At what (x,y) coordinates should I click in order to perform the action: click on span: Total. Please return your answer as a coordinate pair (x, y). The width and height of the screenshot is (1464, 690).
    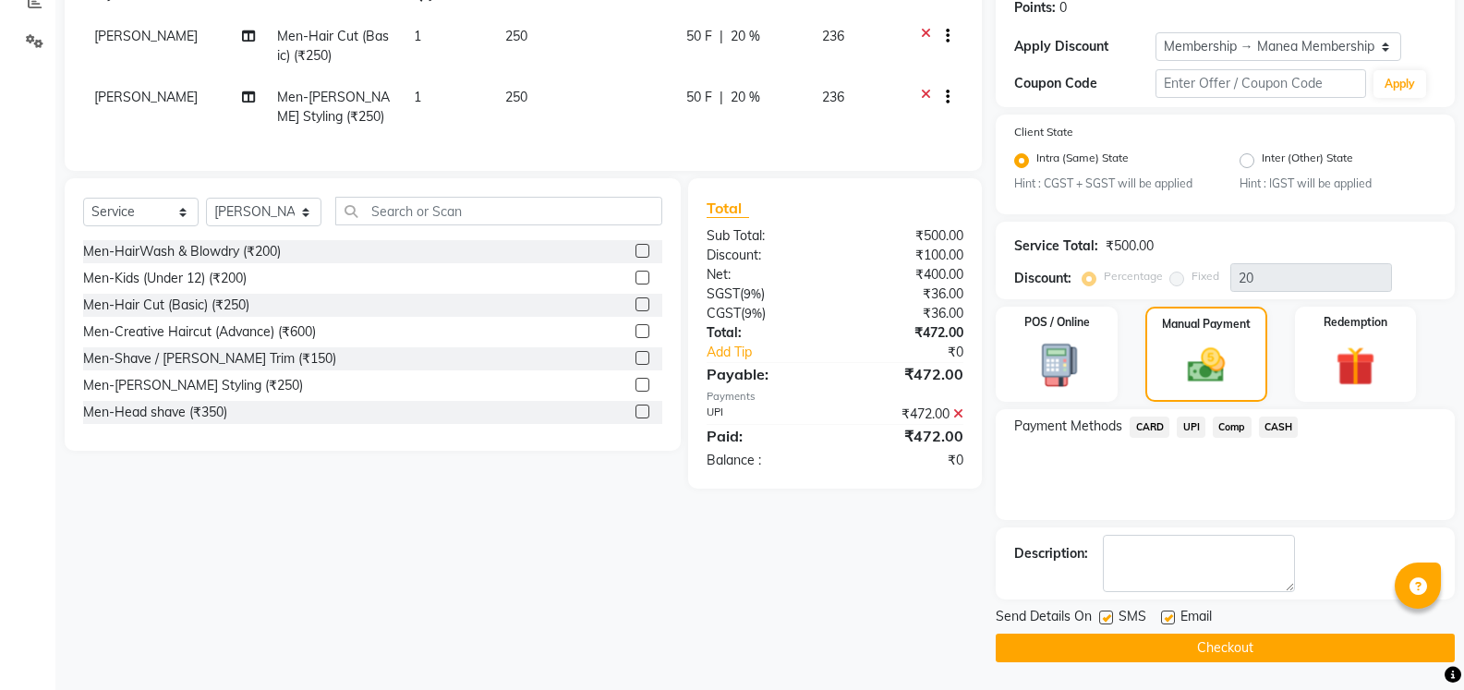
    Looking at the image, I should click on (728, 208).